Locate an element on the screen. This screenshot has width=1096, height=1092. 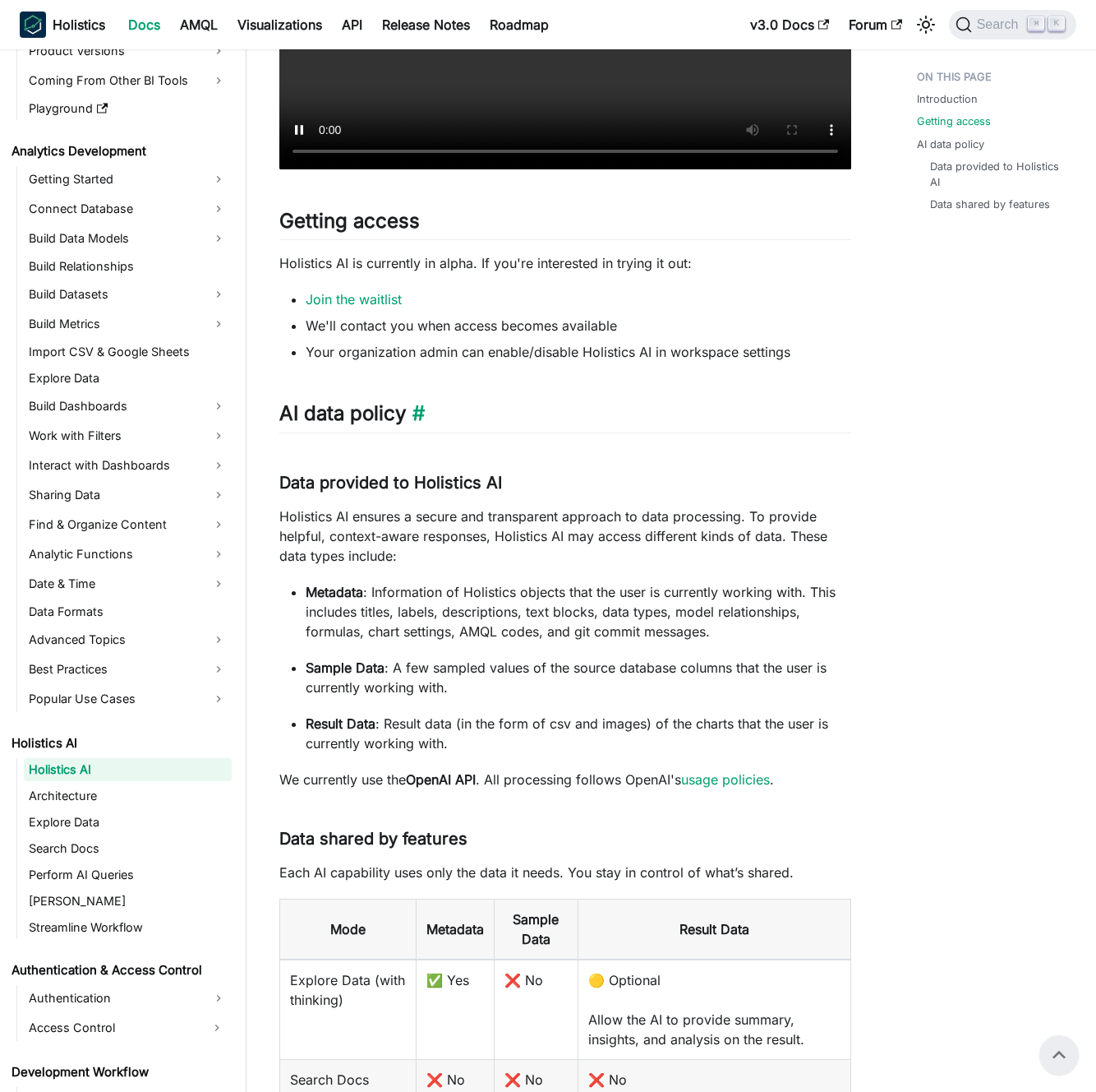
p: Holistics AI is currently in alpha. If you're interested in trying it out: is located at coordinates (566, 263).